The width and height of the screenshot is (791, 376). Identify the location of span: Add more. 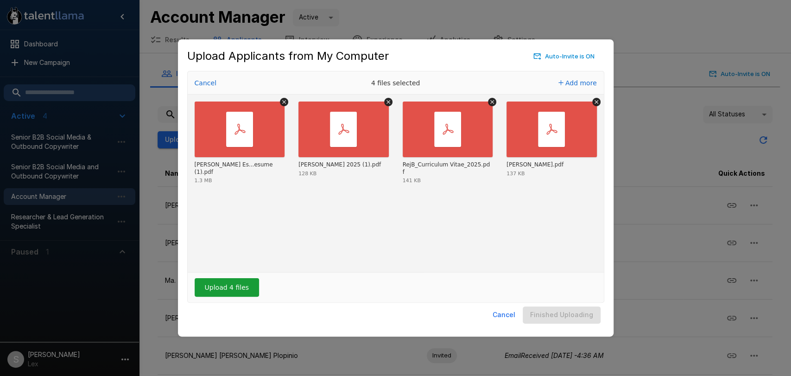
(581, 83).